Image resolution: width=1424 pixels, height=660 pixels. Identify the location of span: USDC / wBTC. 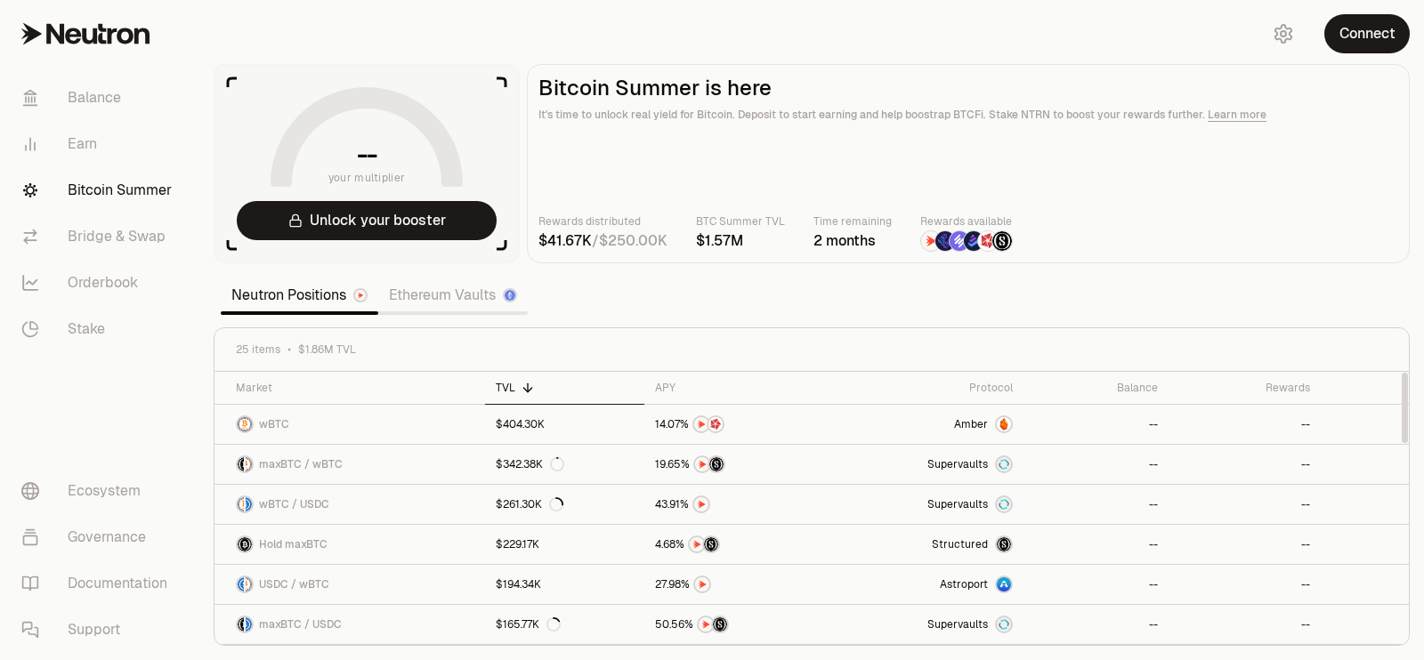
(294, 585).